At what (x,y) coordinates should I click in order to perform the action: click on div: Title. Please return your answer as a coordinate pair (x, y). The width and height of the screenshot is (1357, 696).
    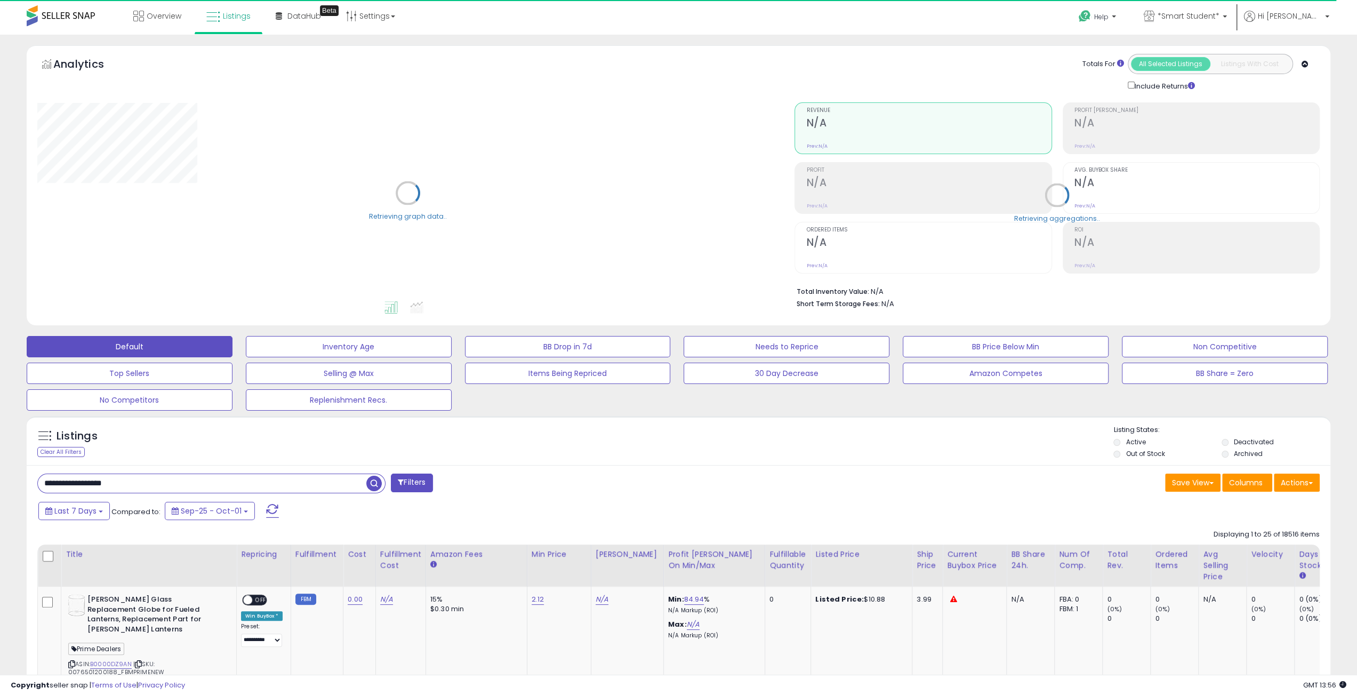
    Looking at the image, I should click on (149, 554).